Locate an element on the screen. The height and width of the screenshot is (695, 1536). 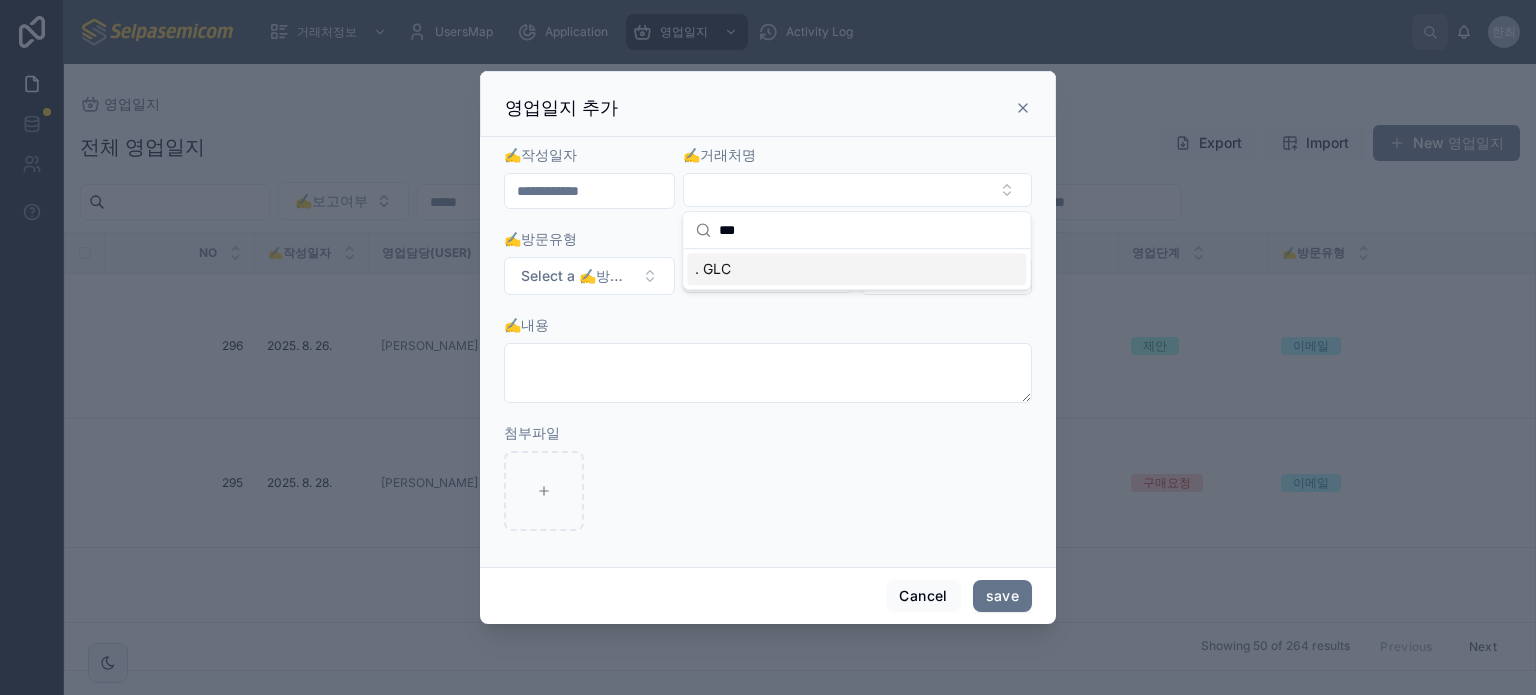
h3: 영업일지 추가 is located at coordinates (561, 108).